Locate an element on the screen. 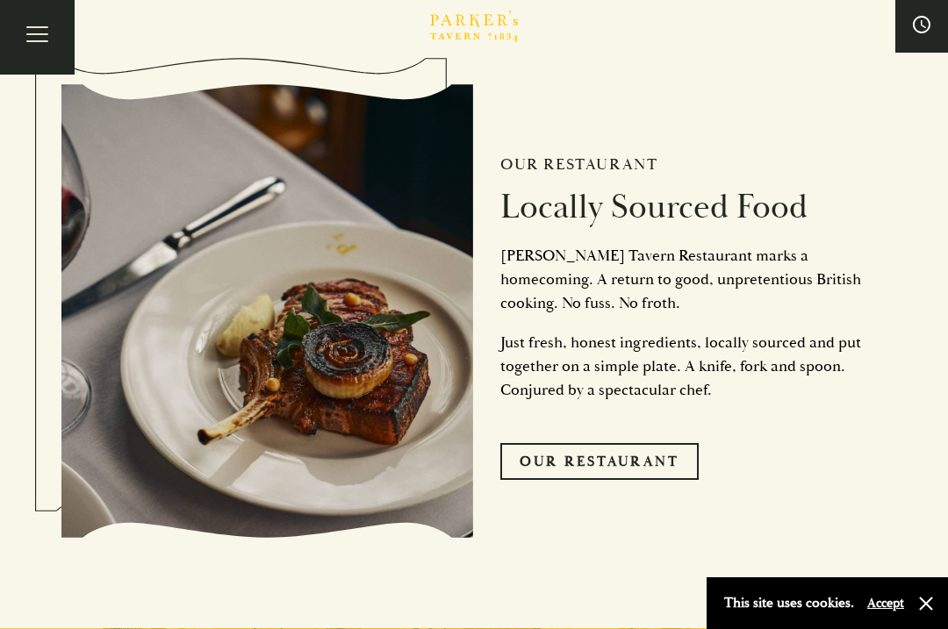 Image resolution: width=948 pixels, height=629 pixels. h2: Our Restaurant is located at coordinates (693, 165).